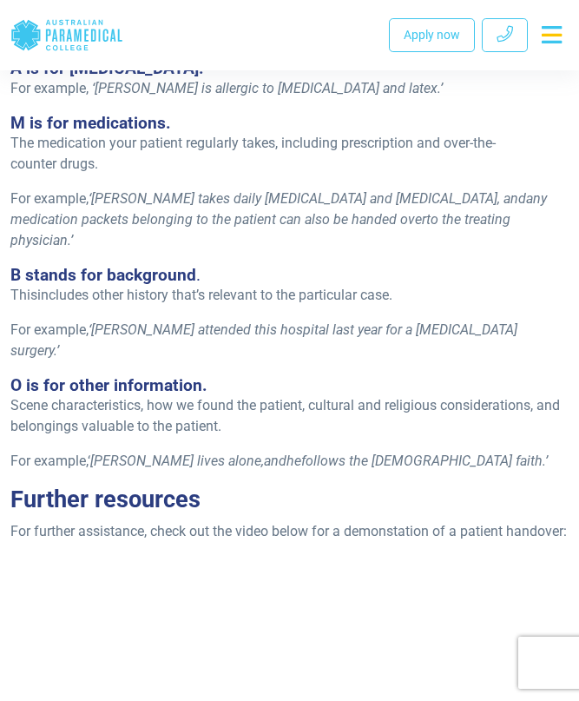 Image resolution: width=579 pixels, height=701 pixels. What do you see at coordinates (67, 35) in the screenshot?
I see `a: Australian Paramedical College` at bounding box center [67, 35].